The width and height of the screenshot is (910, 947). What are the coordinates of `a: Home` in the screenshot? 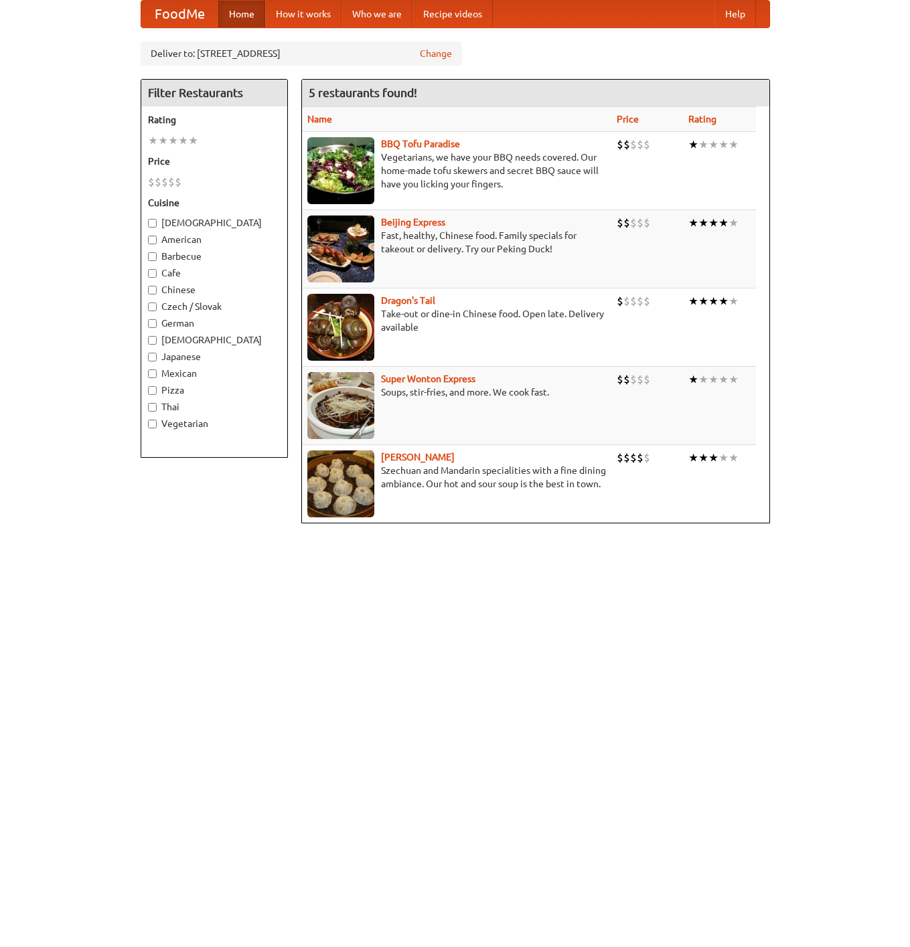 It's located at (242, 14).